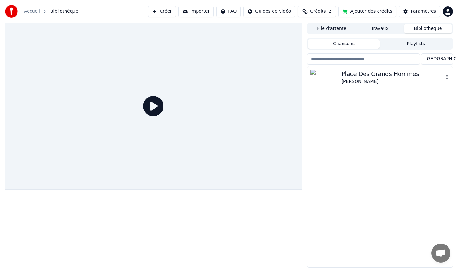 The width and height of the screenshot is (458, 269). What do you see at coordinates (344, 44) in the screenshot?
I see `button: Chansons` at bounding box center [344, 44].